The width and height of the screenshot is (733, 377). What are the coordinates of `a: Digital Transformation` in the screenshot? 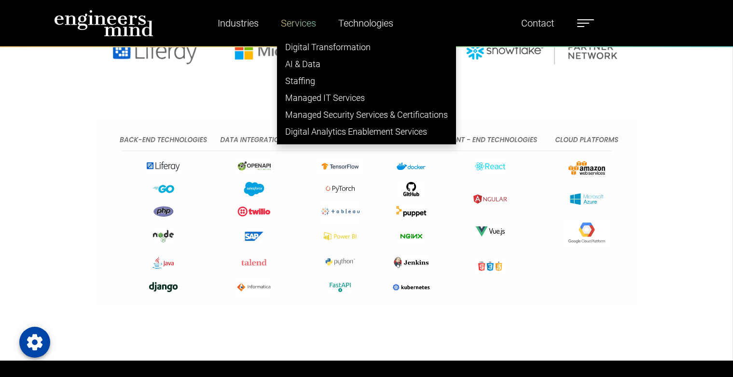 It's located at (366, 47).